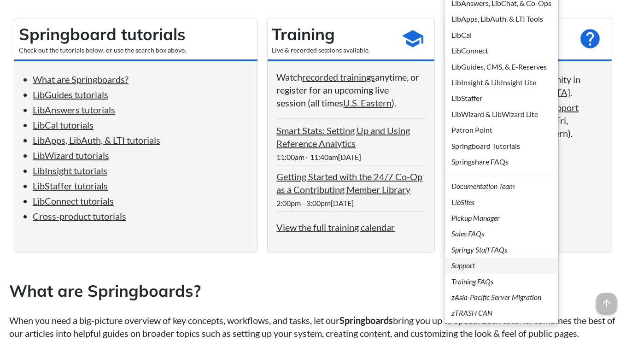 The height and width of the screenshot is (341, 626). What do you see at coordinates (496, 297) in the screenshot?
I see `em: zAsia-Pacific Server Migration` at bounding box center [496, 297].